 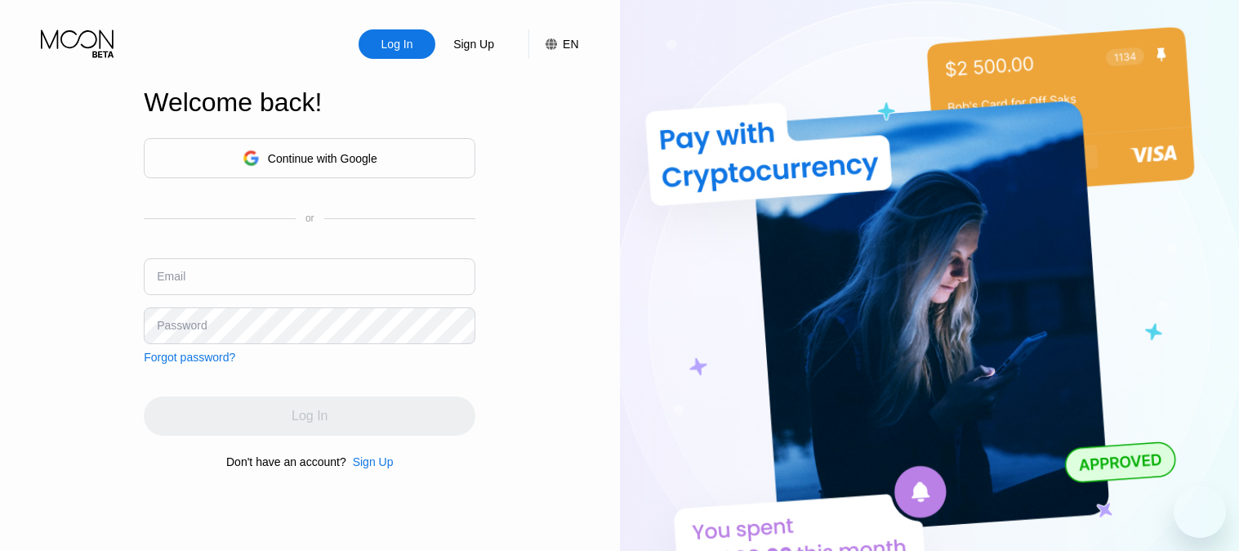 What do you see at coordinates (171, 276) in the screenshot?
I see `div: Email` at bounding box center [171, 276].